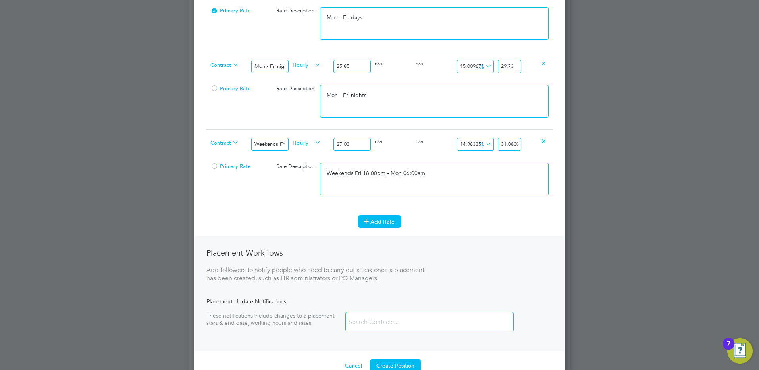  Describe the element at coordinates (315, 274) in the screenshot. I see `div: Add followers to notify people who need to carry out a task once a placement has been created, su...` at that location.